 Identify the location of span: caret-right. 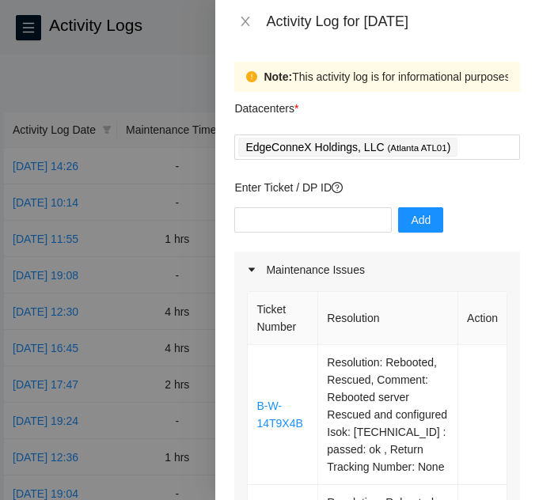
(252, 270).